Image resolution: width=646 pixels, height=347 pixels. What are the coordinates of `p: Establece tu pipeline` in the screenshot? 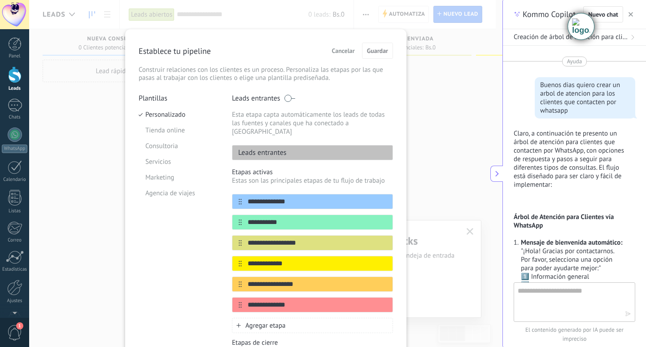 It's located at (174, 51).